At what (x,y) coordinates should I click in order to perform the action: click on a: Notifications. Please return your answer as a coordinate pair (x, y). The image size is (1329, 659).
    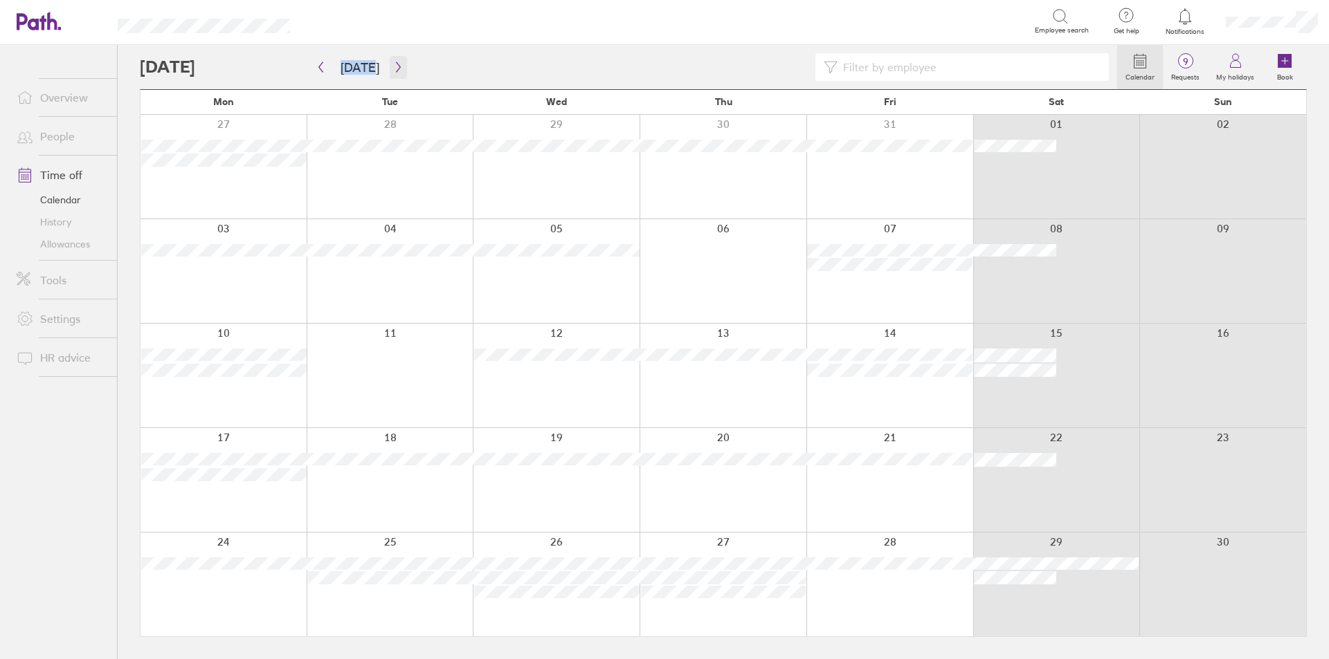
    Looking at the image, I should click on (1185, 21).